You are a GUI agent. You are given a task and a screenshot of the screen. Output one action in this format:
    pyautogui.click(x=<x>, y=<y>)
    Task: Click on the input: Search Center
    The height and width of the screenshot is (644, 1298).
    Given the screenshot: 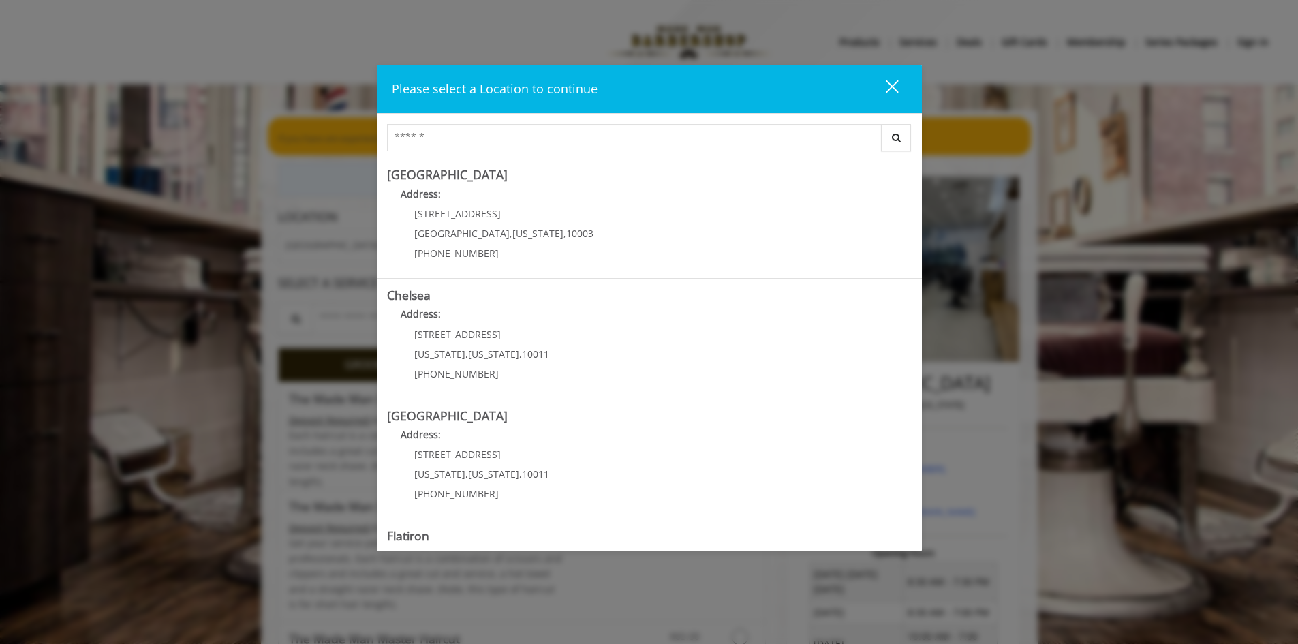 What is the action you would take?
    pyautogui.click(x=634, y=138)
    